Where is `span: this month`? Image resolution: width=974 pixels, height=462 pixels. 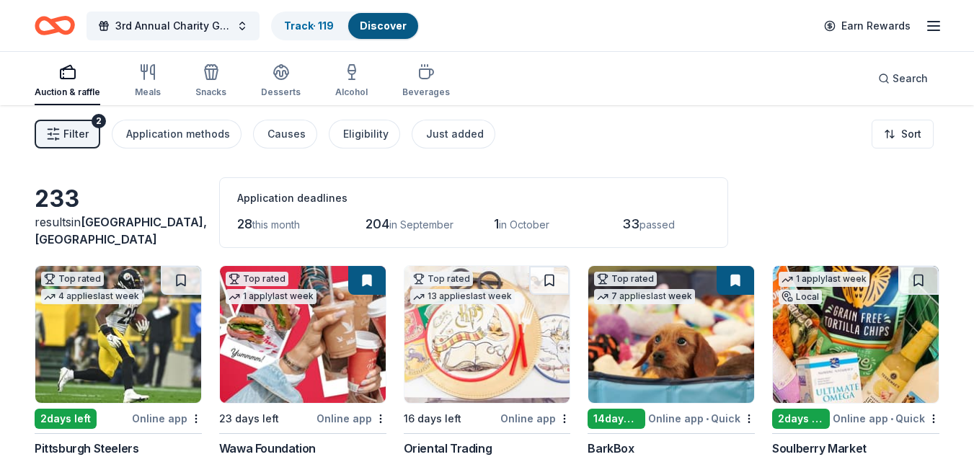 span: this month is located at coordinates (276, 224).